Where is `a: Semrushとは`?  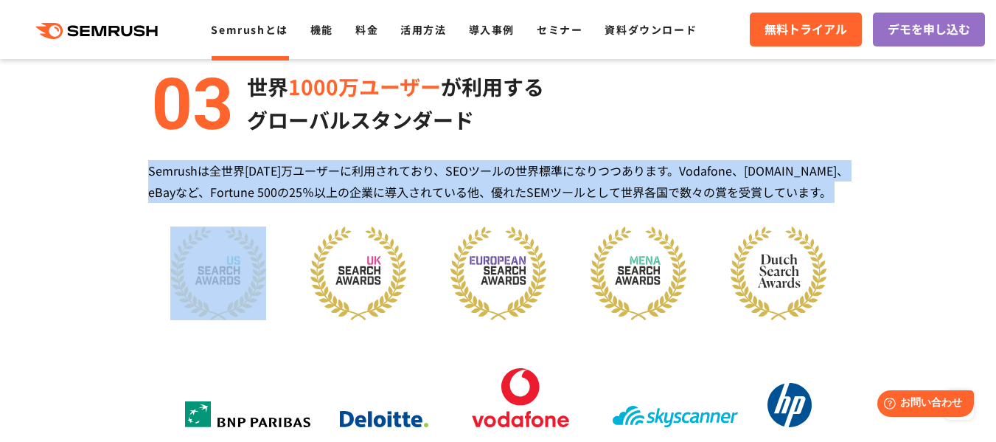
a: Semrushとは is located at coordinates (249, 29).